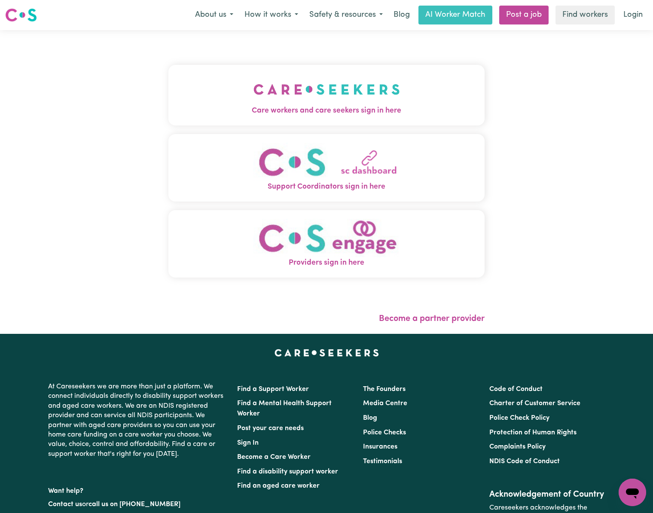 This screenshot has height=513, width=653. What do you see at coordinates (326, 111) in the screenshot?
I see `span: Care workers and care seekers sign in here` at bounding box center [326, 111].